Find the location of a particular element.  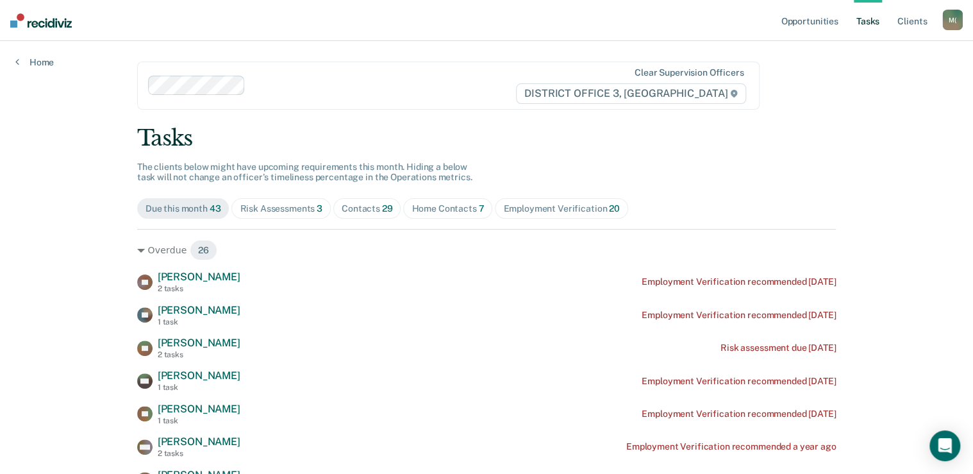

div: Contacts is located at coordinates (367, 208).